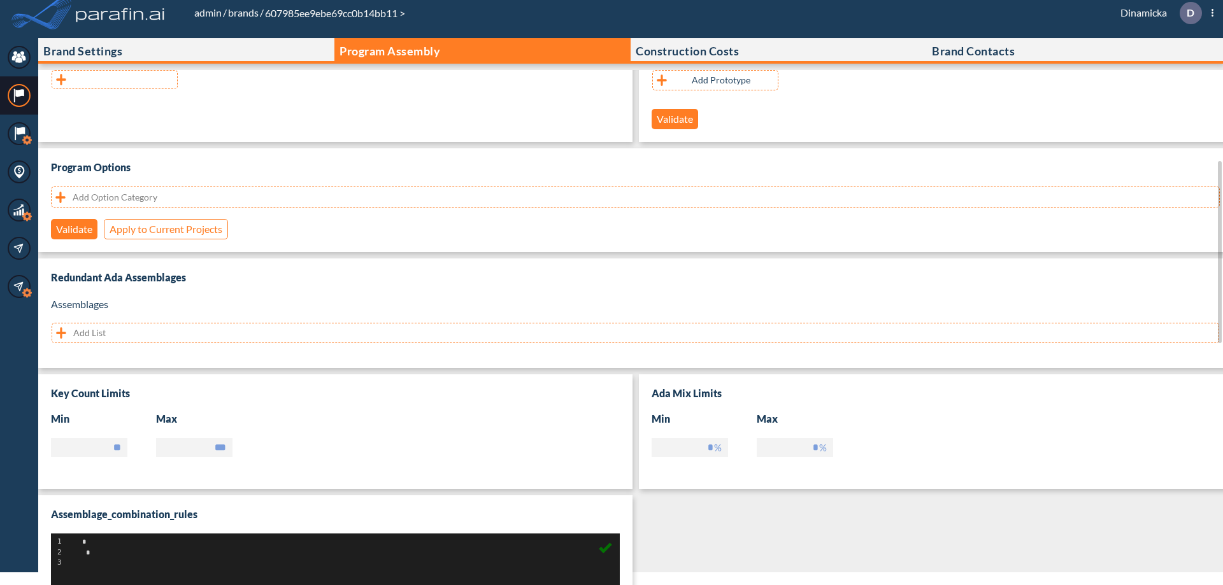 The height and width of the screenshot is (585, 1223). Describe the element at coordinates (335, 515) in the screenshot. I see `h3: assemblage_combination_rules` at that location.